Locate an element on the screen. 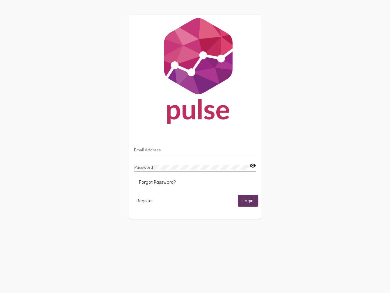  span: Login is located at coordinates (248, 201).